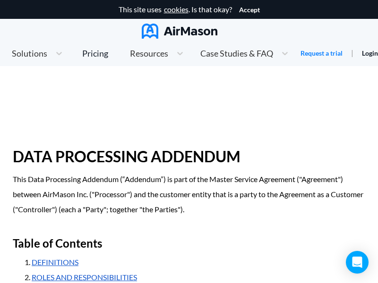 The height and width of the screenshot is (283, 378). I want to click on div: Pricing, so click(95, 53).